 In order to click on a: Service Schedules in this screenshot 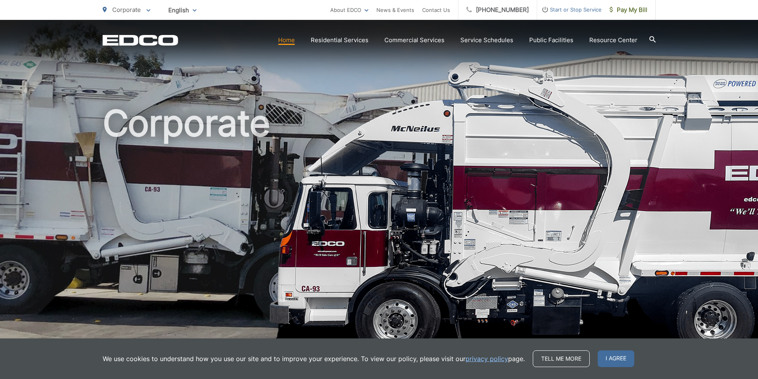, I will do `click(487, 40)`.